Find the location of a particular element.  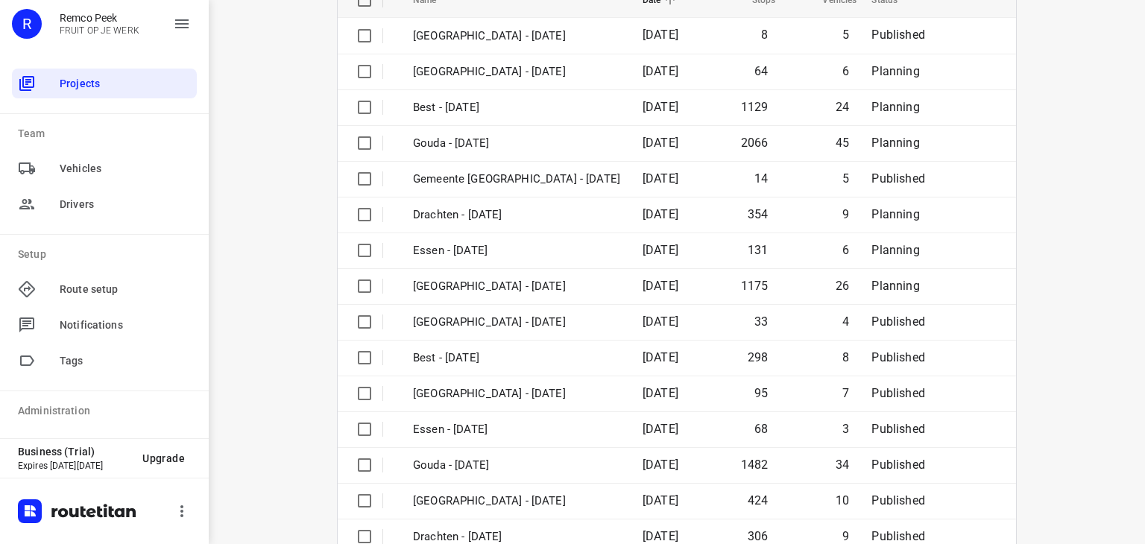

div: Notifications is located at coordinates (104, 325).